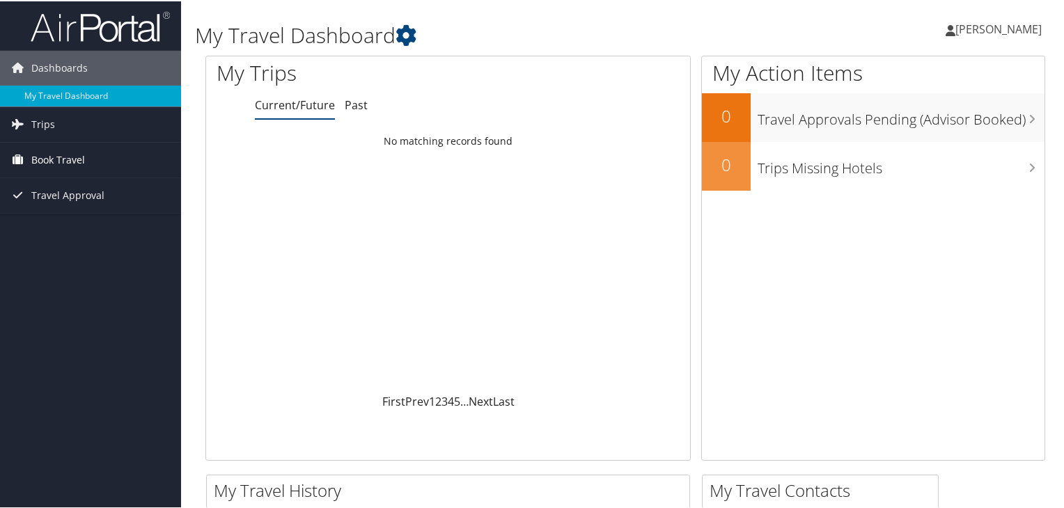  What do you see at coordinates (432, 400) in the screenshot?
I see `a: 1` at bounding box center [432, 400].